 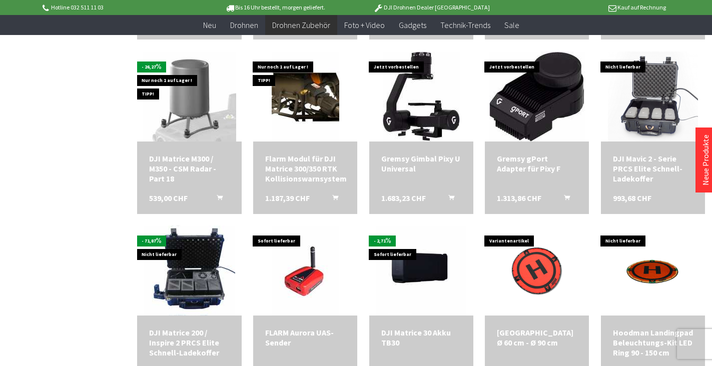 I want to click on img: Gremsy gPort Adapter für Pixy F, so click(x=537, y=97).